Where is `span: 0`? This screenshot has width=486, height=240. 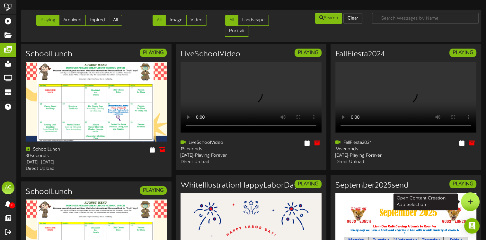
span: 0 is located at coordinates (12, 205).